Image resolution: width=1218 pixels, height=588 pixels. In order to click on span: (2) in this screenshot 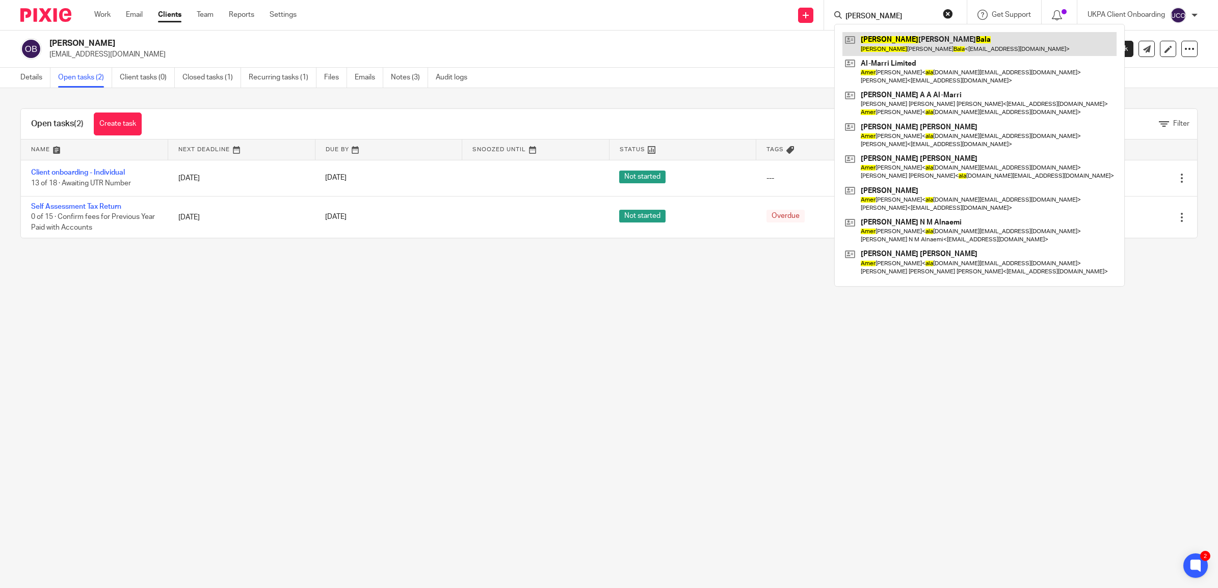, I will do `click(78, 124)`.